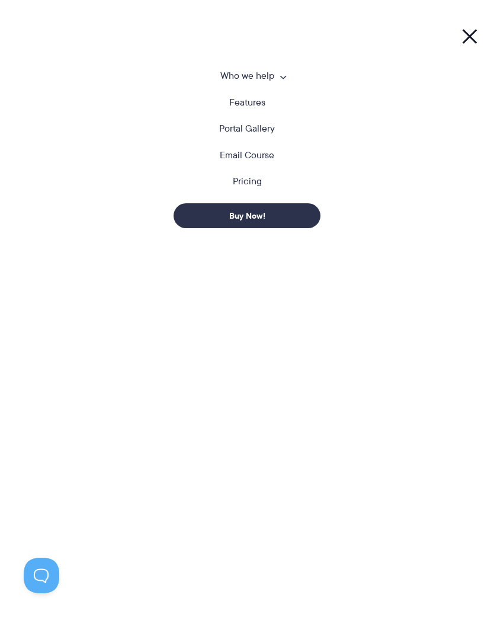 The height and width of the screenshot is (617, 494). I want to click on a: Features, so click(247, 103).